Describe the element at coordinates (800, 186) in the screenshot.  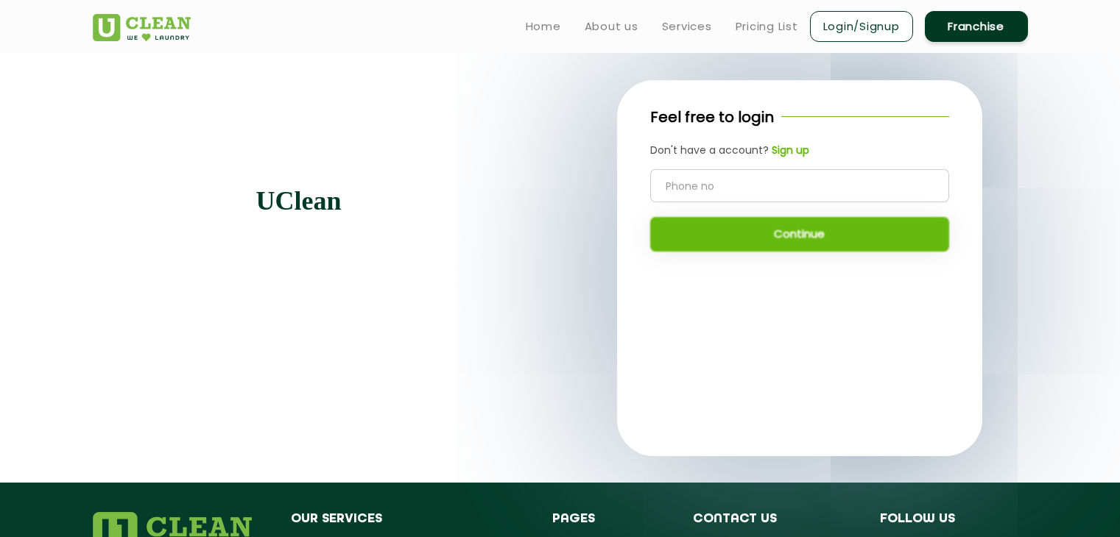
I see `input: Phone no` at that location.